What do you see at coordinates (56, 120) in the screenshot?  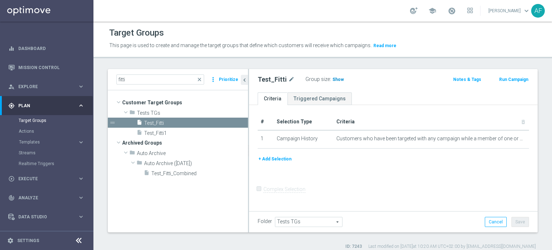 I see `div: Target Groups` at bounding box center [56, 120].